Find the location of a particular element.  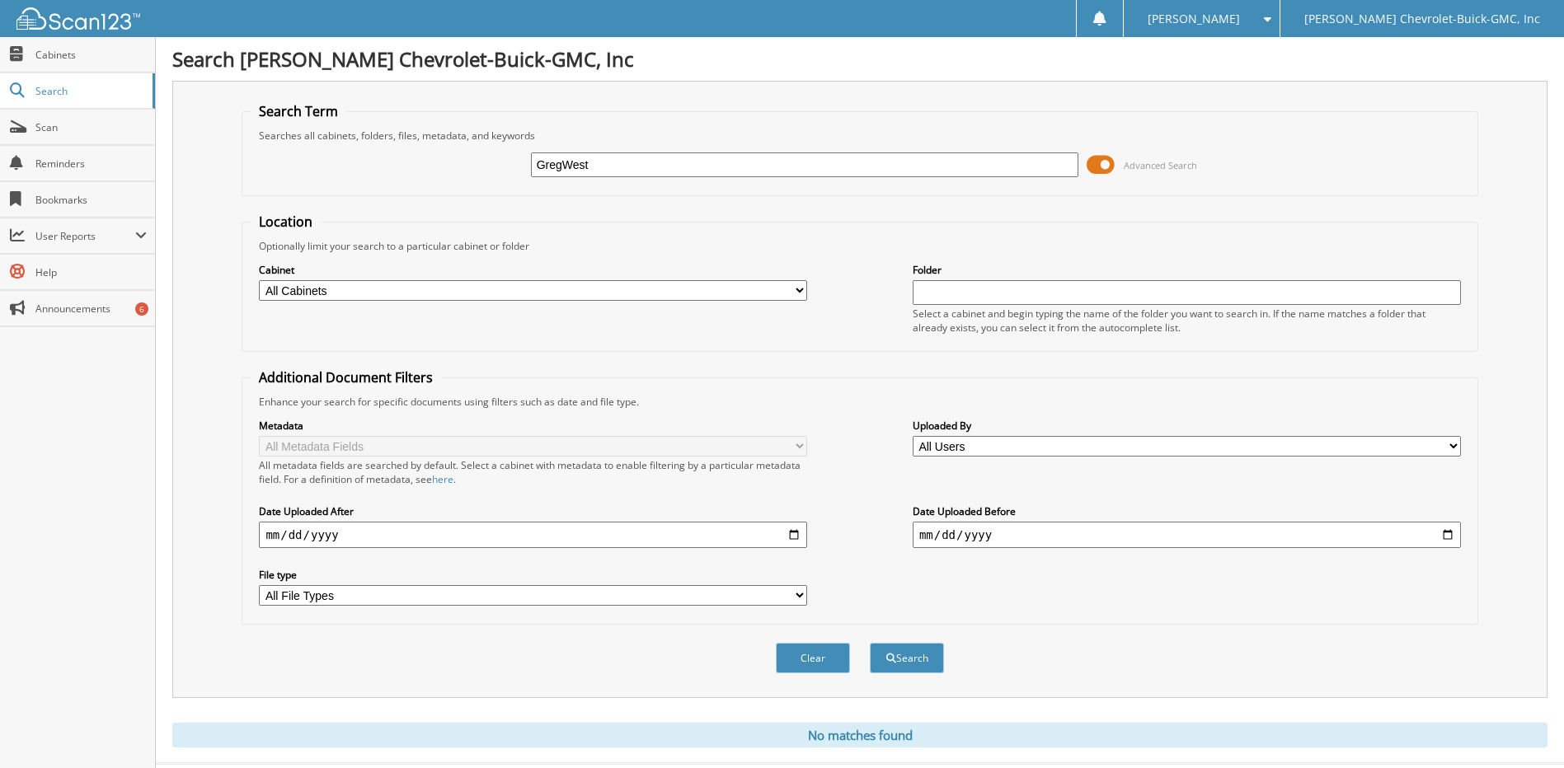

div: Select a cabinet and begin typing the name of the folder you want to search in. If the name match... is located at coordinates (1186, 321).